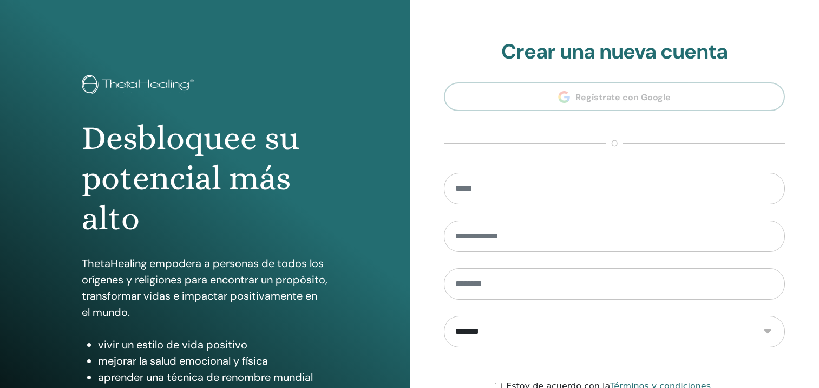 The width and height of the screenshot is (819, 388). Describe the element at coordinates (213, 361) in the screenshot. I see `li: mejorar la salud emocional y física` at that location.